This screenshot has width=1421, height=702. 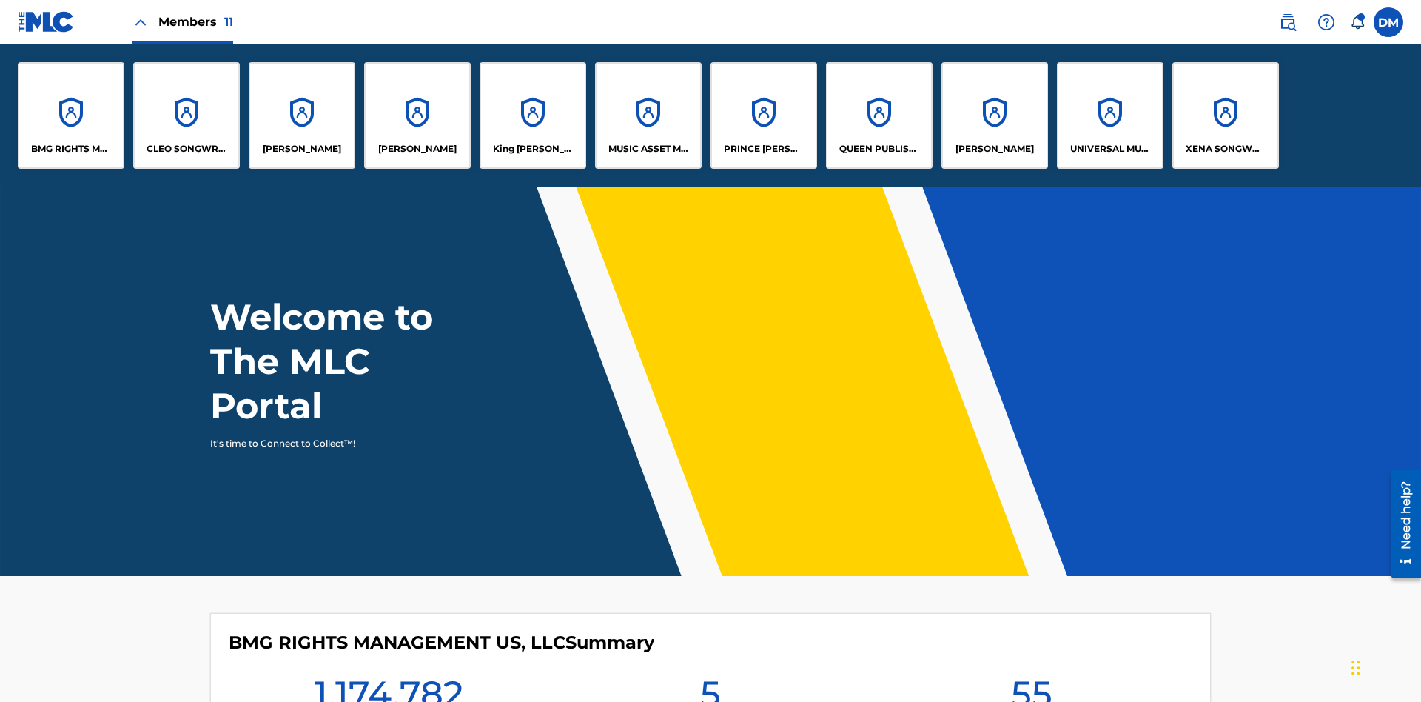 What do you see at coordinates (1288, 22) in the screenshot?
I see `img: search` at bounding box center [1288, 22].